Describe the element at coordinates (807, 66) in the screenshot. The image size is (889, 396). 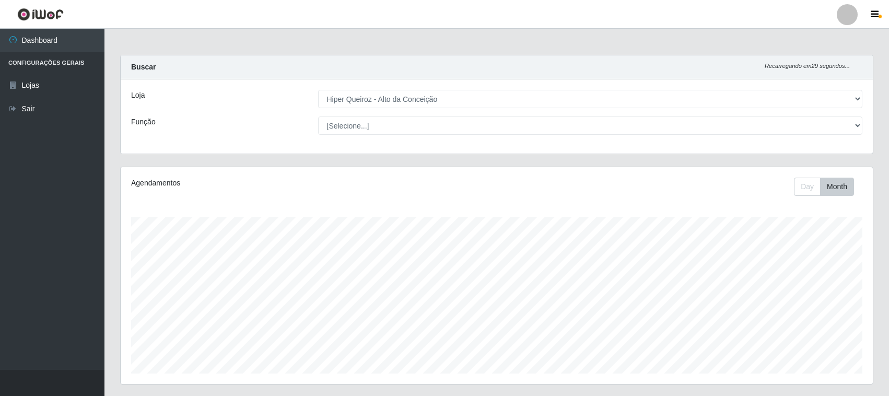
I see `i: Recarregando em 29 segundos...` at that location.